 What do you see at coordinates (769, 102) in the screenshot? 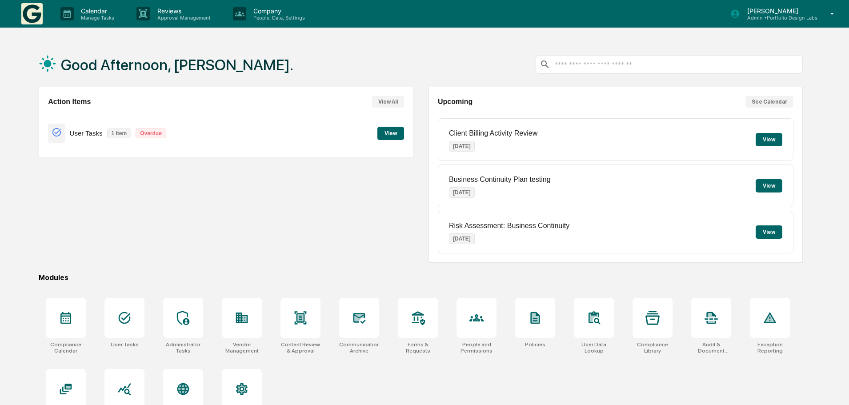
I see `a: See Calendar` at bounding box center [769, 102].